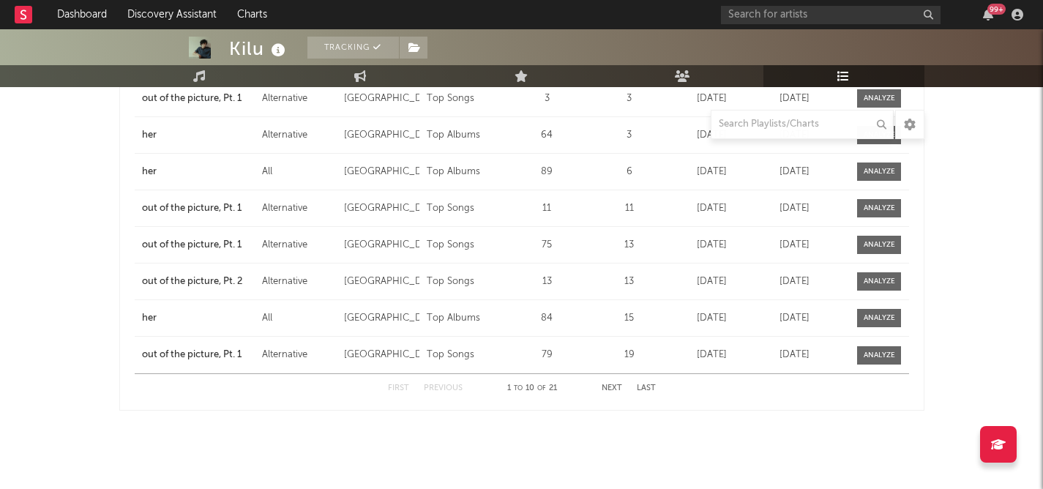 The image size is (1043, 489). Describe the element at coordinates (198, 282) in the screenshot. I see `a: out of the picture, Pt. 2` at that location.